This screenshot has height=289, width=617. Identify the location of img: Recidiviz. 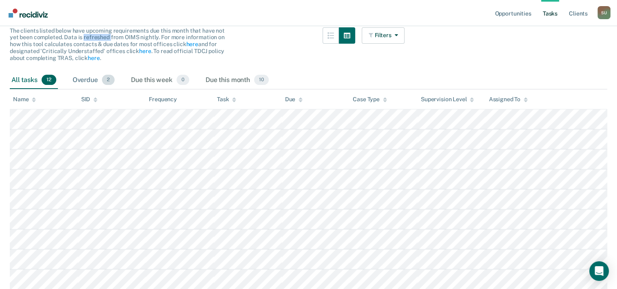
(28, 13).